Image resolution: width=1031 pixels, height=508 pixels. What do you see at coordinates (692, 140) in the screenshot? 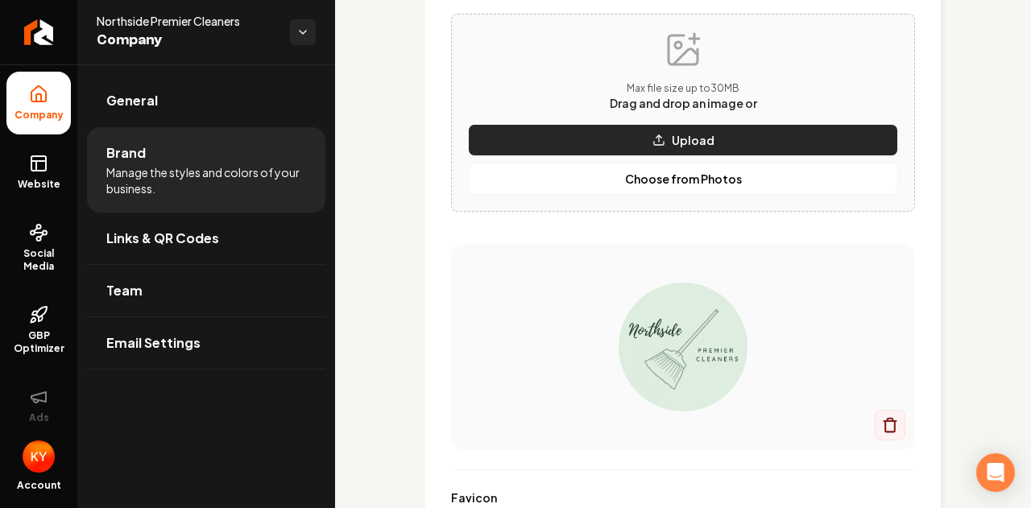
I see `p: Upload` at bounding box center [692, 140].